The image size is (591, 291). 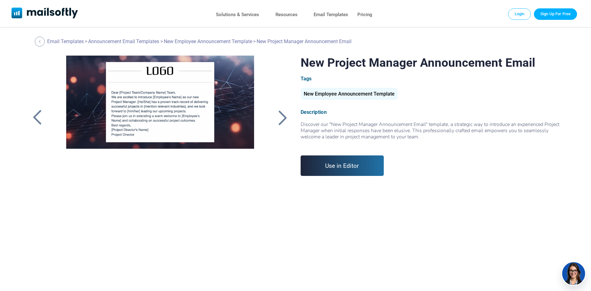 I want to click on div: Description, so click(x=431, y=112).